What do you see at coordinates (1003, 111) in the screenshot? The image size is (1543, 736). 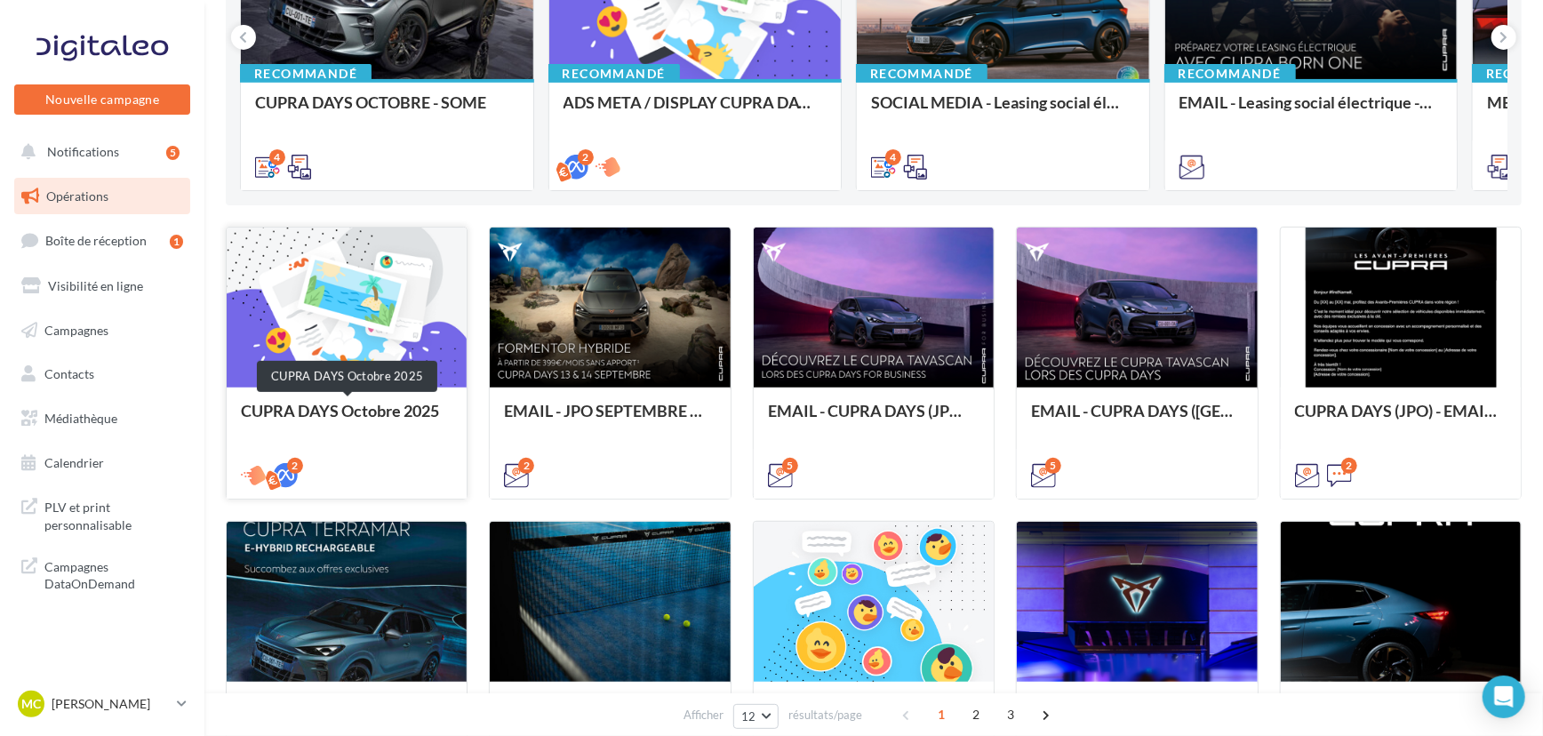 I see `div: SOCIAL MEDIA - Leasing social électrique - CUPRA Born` at bounding box center [1003, 111].